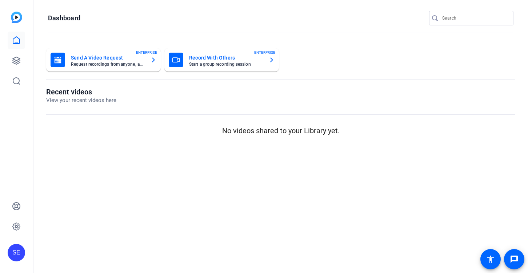 The height and width of the screenshot is (273, 528). Describe the element at coordinates (226, 64) in the screenshot. I see `mat-card-subtitle: Start a group recording session` at that location.